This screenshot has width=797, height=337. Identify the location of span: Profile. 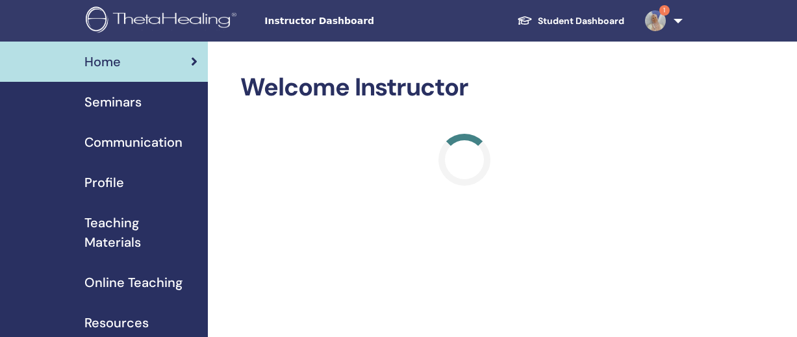
(104, 183).